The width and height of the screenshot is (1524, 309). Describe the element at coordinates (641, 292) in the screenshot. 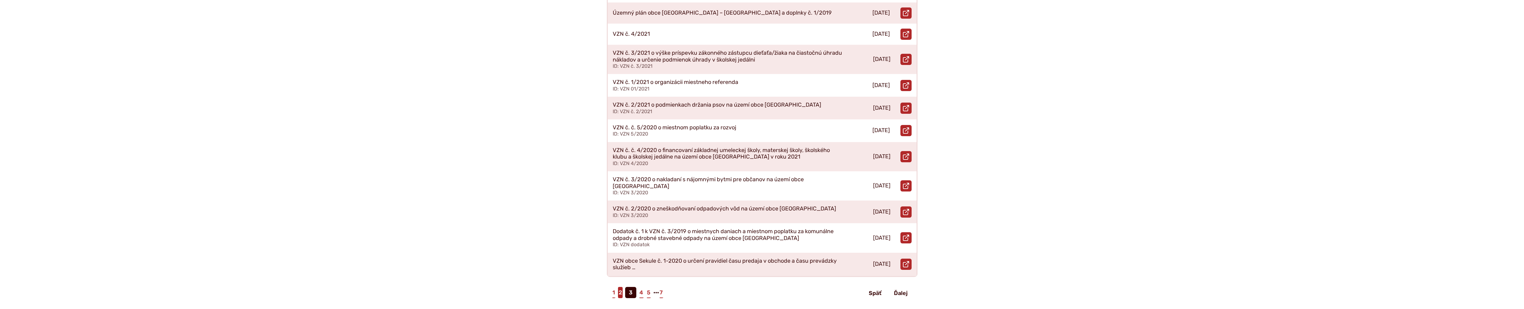

I see `a: 4` at that location.